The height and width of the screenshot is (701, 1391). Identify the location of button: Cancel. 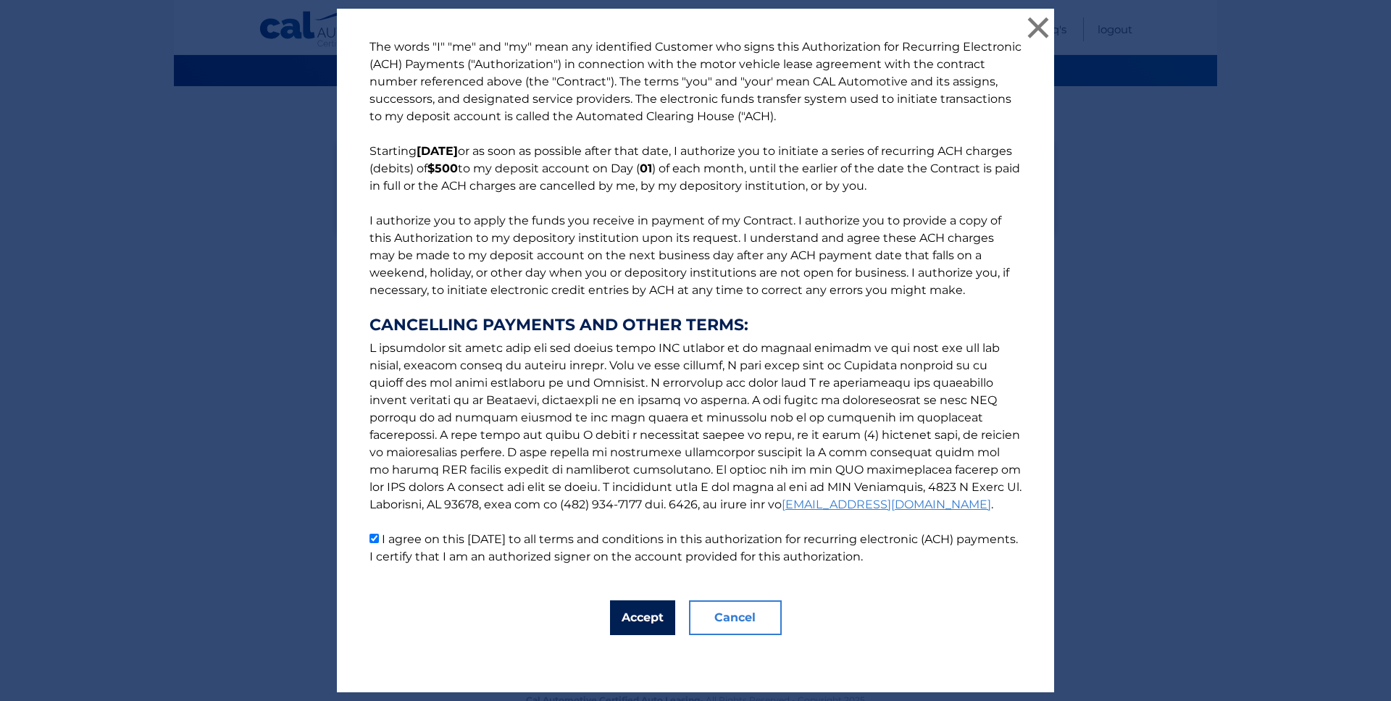
(735, 618).